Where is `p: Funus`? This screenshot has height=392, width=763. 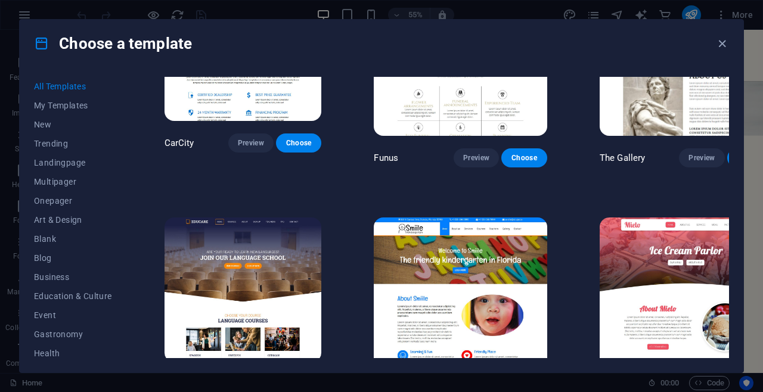
p: Funus is located at coordinates (386, 158).